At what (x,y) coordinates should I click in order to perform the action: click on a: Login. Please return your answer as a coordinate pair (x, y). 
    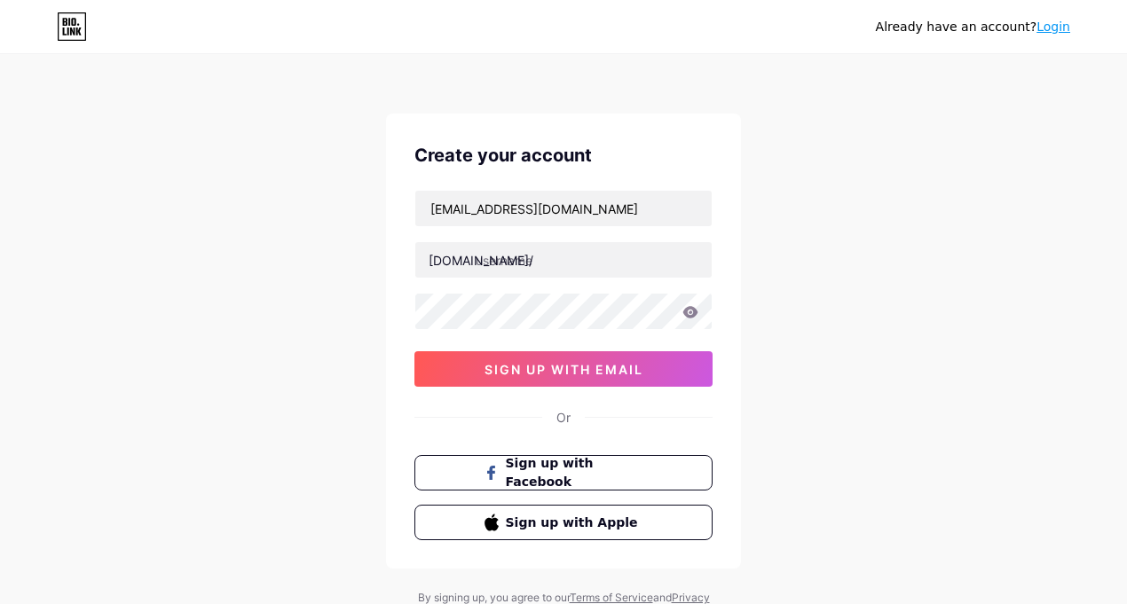
    Looking at the image, I should click on (1053, 27).